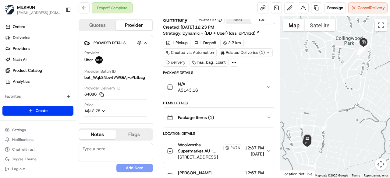 The width and height of the screenshot is (390, 178). Describe the element at coordinates (219, 87) in the screenshot. I see `button: N/AA$143.16` at that location.